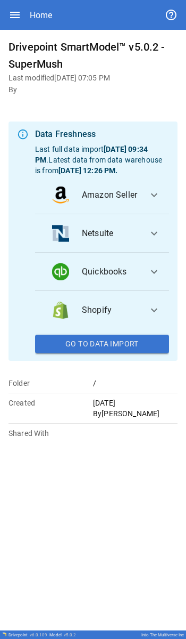 The width and height of the screenshot is (186, 639). What do you see at coordinates (111, 195) in the screenshot?
I see `span: Amazon Seller` at bounding box center [111, 195].